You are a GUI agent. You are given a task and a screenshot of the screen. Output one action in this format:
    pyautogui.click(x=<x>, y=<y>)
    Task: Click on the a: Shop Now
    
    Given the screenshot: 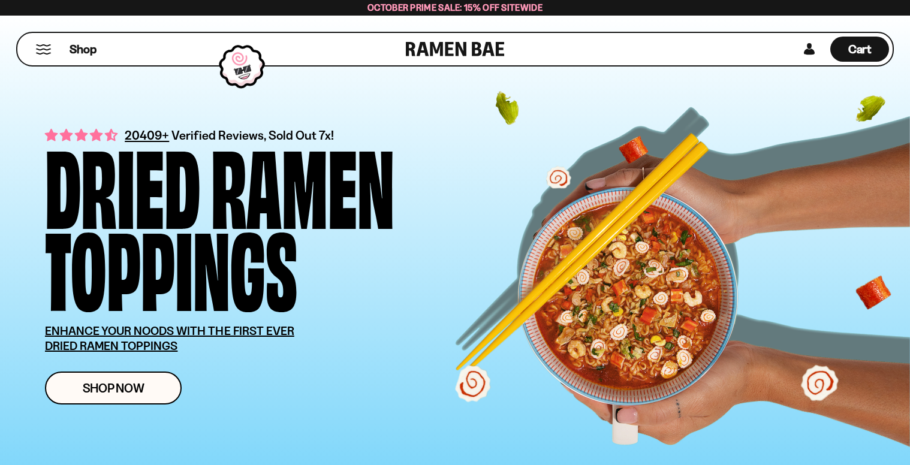 What is the action you would take?
    pyautogui.click(x=113, y=388)
    